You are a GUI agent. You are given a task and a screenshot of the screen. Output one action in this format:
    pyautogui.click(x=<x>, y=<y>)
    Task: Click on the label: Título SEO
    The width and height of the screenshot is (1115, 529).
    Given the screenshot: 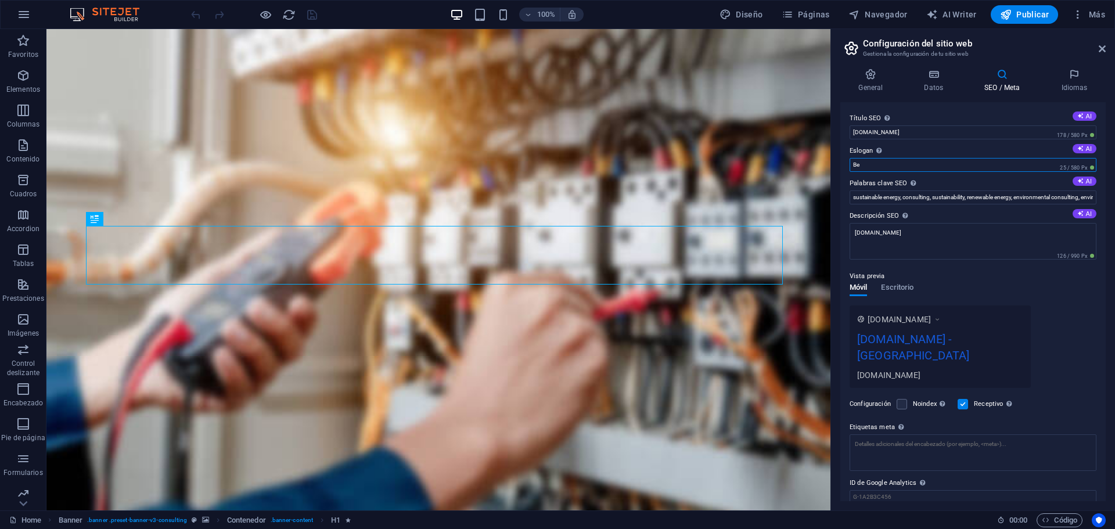 What is the action you would take?
    pyautogui.click(x=973, y=118)
    